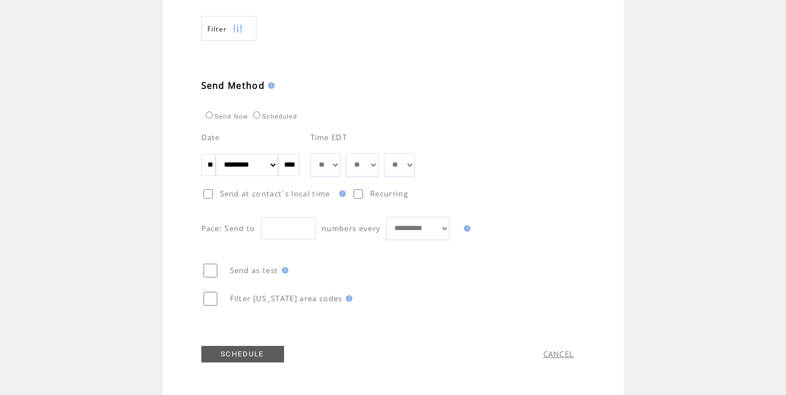  I want to click on span: Send Method, so click(233, 85).